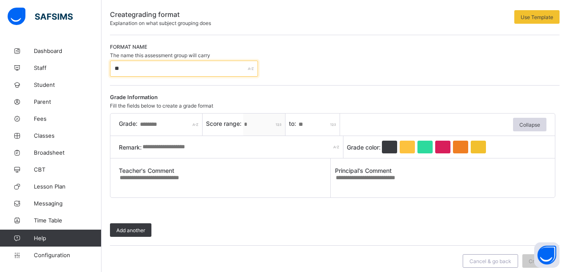 Image resolution: width=568 pixels, height=272 pixels. Describe the element at coordinates (131, 230) in the screenshot. I see `span: Add another` at that location.